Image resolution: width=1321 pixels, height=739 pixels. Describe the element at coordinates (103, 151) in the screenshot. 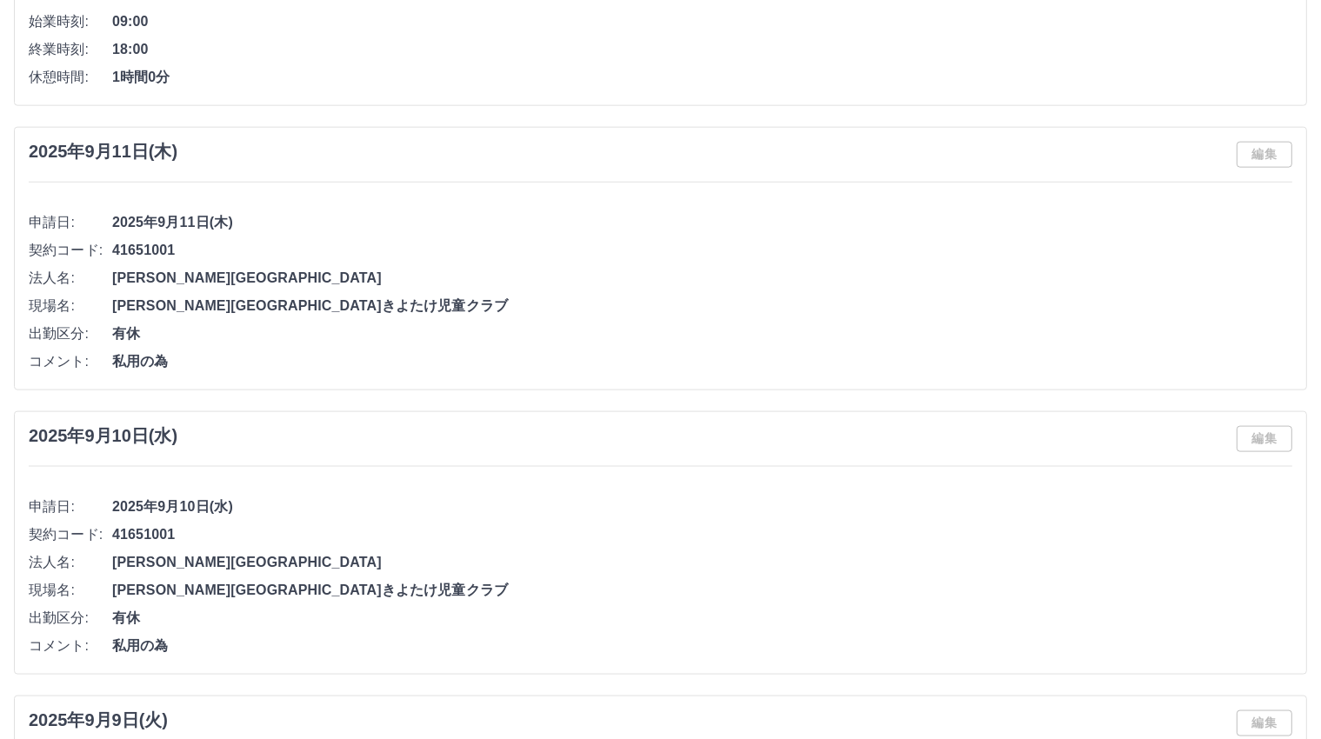

I see `h3: 2025年9月11日(木)` at that location.